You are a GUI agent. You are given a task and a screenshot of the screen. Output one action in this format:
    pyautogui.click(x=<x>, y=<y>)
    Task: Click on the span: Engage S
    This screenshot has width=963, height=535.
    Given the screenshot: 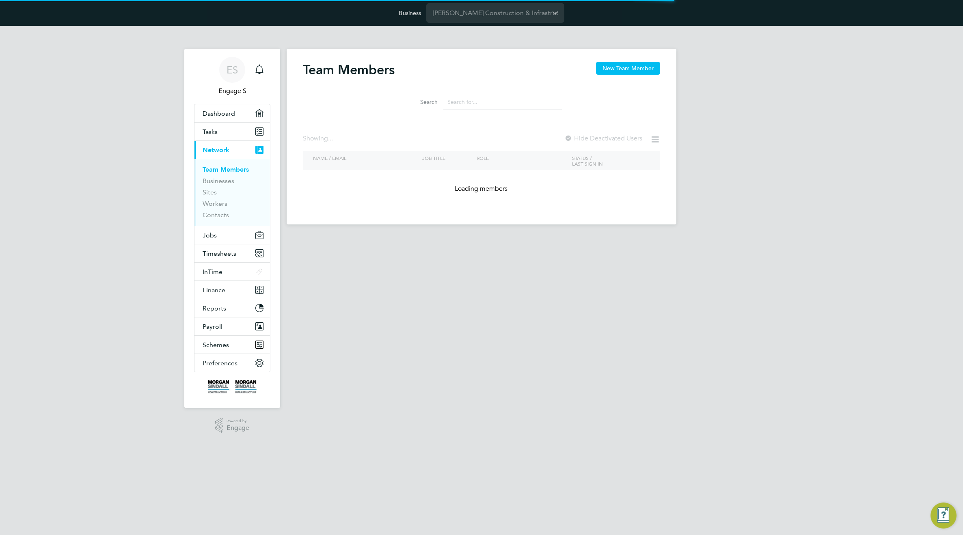 What is the action you would take?
    pyautogui.click(x=232, y=91)
    